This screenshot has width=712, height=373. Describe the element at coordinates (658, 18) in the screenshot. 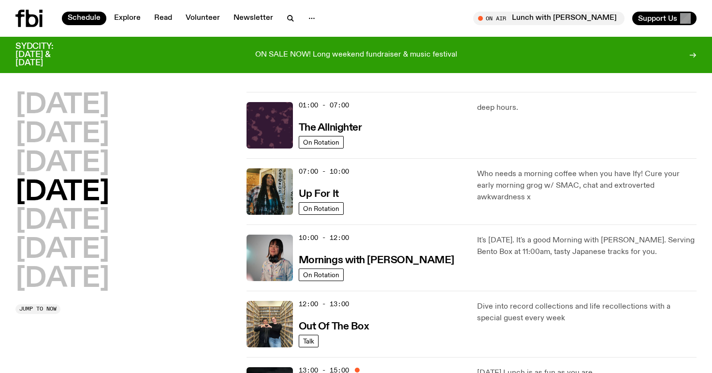

I see `span: Support Us` at that location.